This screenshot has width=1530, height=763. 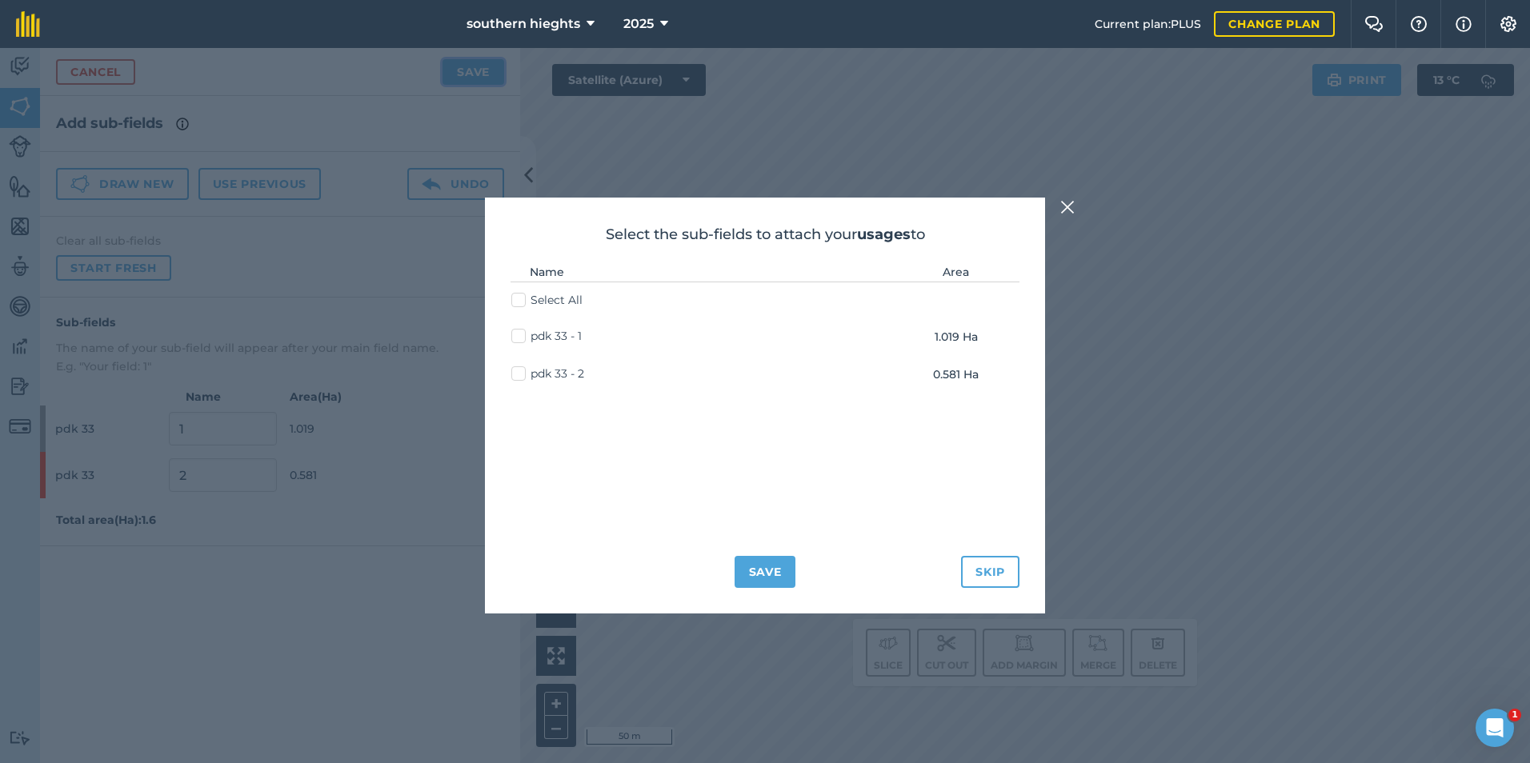 What do you see at coordinates (547, 374) in the screenshot?
I see `label: pdk 33 - 2` at bounding box center [547, 374].